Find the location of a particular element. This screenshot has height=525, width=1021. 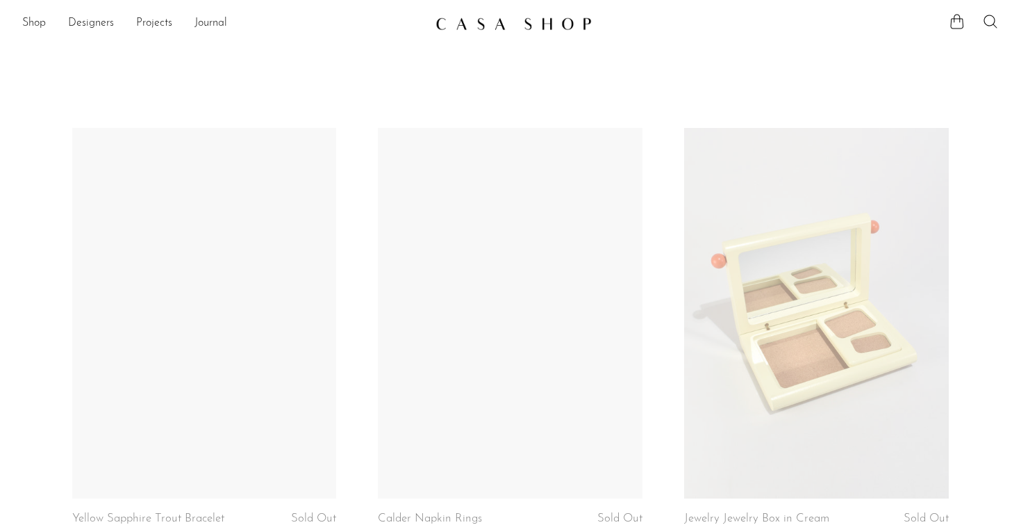

a: Designers is located at coordinates (91, 24).